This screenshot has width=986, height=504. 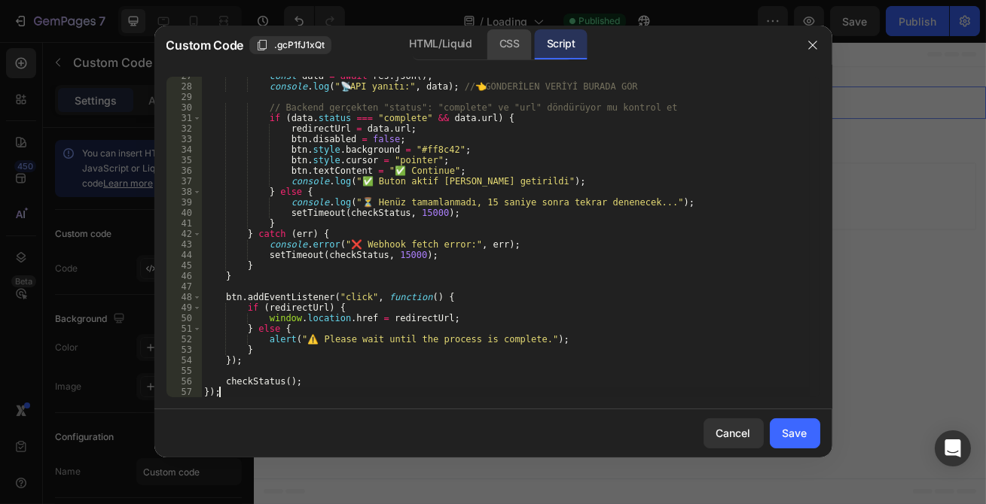 I want to click on span: Add section, so click(x=452, y=148).